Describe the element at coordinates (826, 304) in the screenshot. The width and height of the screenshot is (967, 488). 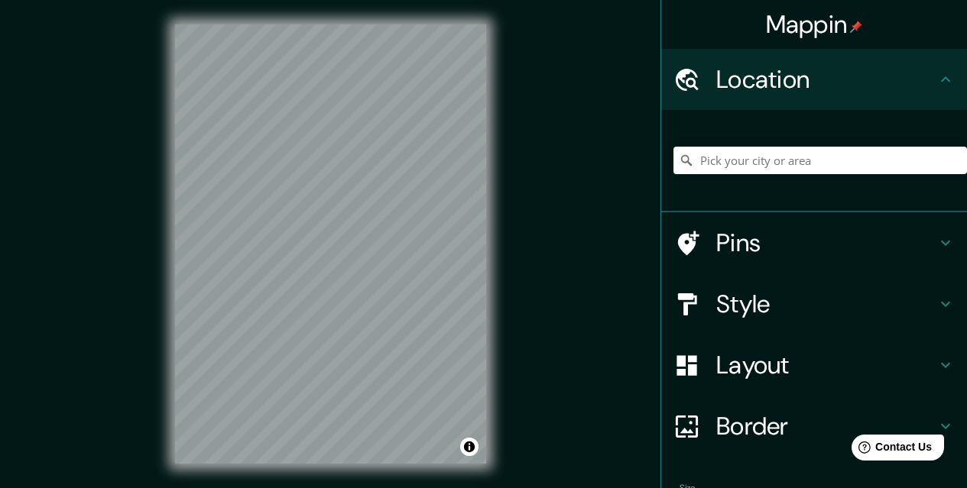
I see `h4: Style` at that location.